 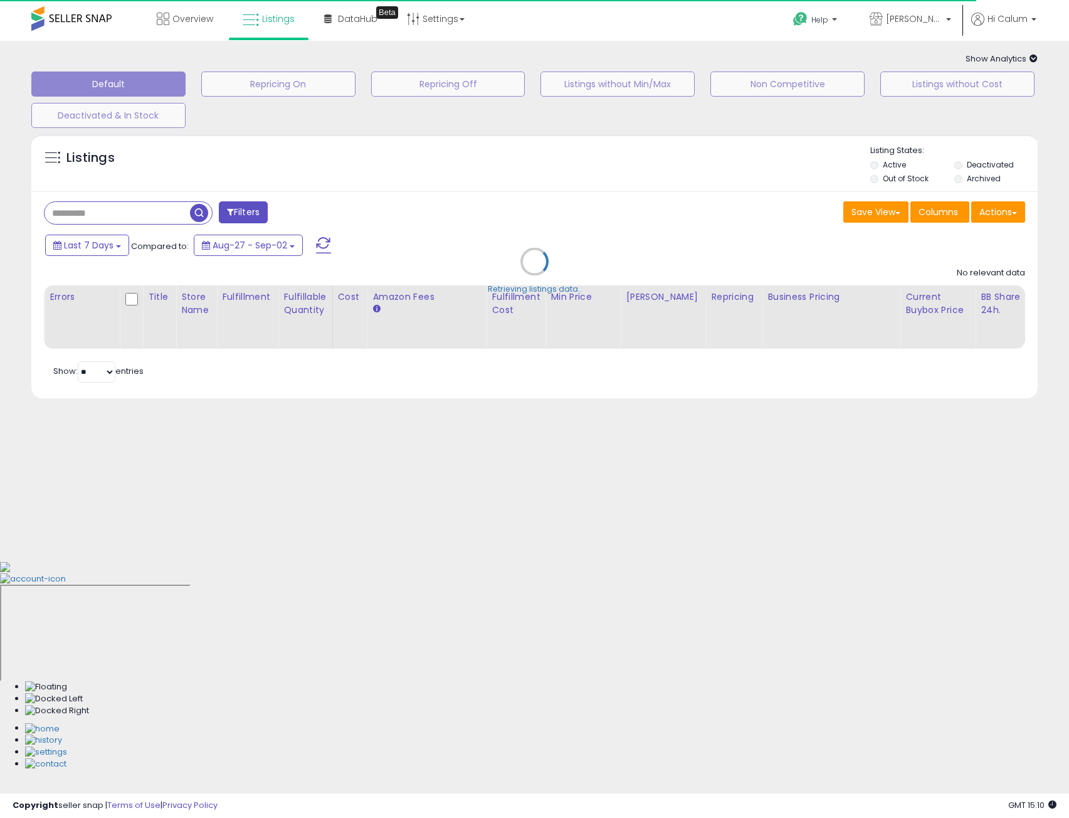 What do you see at coordinates (357, 19) in the screenshot?
I see `span: DataHub` at bounding box center [357, 19].